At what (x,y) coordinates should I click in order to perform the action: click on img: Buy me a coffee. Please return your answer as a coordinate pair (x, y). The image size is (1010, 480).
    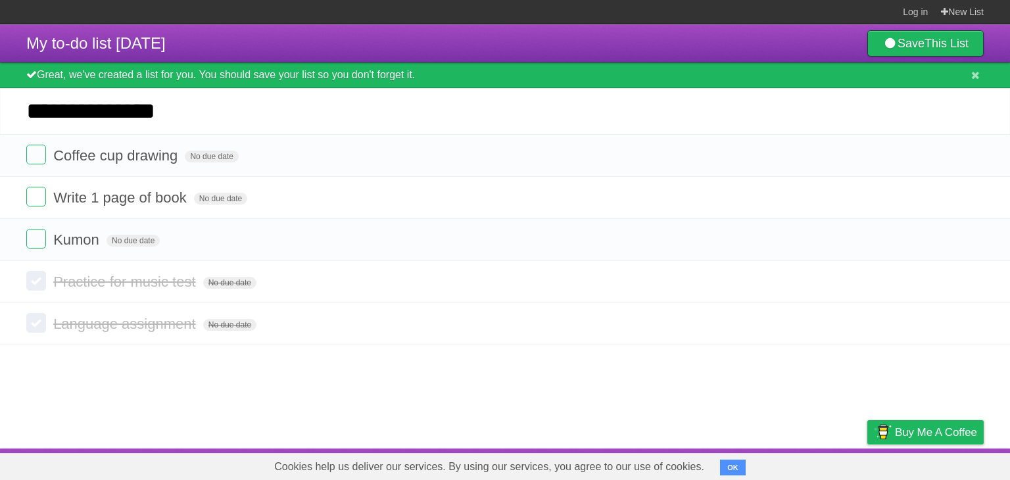
    Looking at the image, I should click on (883, 432).